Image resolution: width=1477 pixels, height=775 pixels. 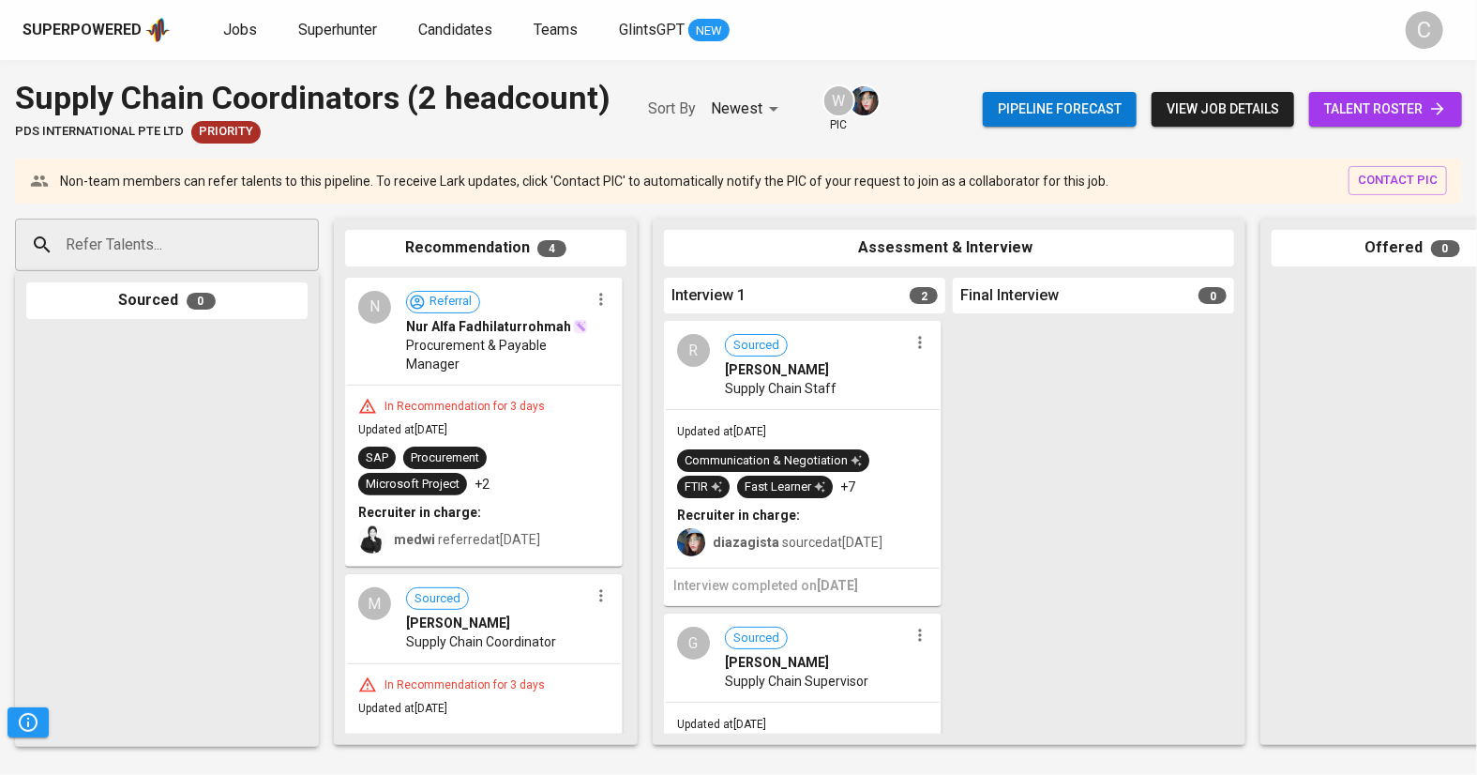 What do you see at coordinates (693, 643) in the screenshot?
I see `div: G` at bounding box center [693, 643].